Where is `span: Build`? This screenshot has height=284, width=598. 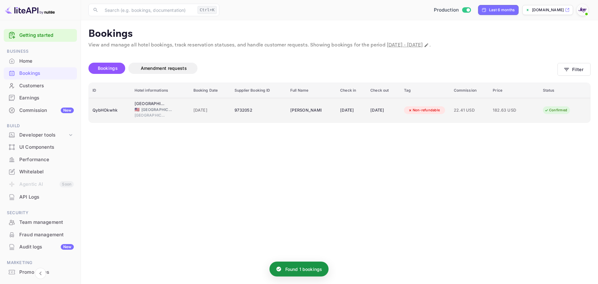
span: Build is located at coordinates (40, 126).